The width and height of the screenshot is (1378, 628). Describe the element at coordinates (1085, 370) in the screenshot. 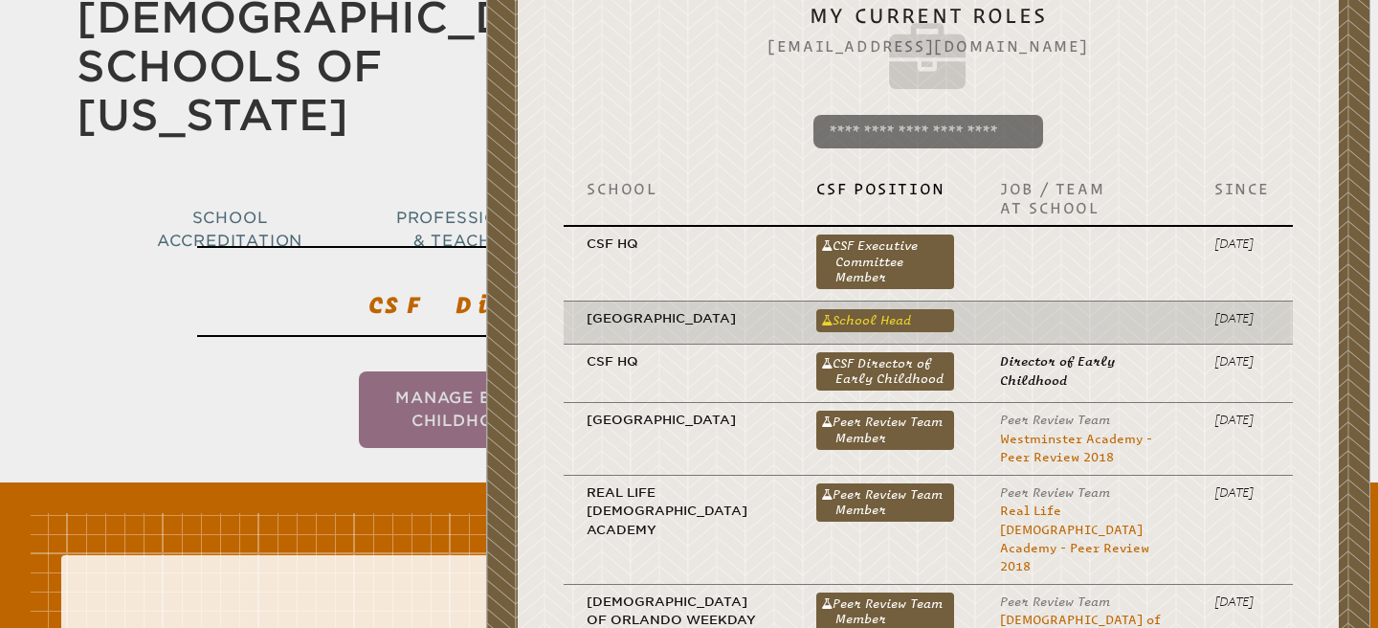

I see `p: Director of Early Childhood` at that location.